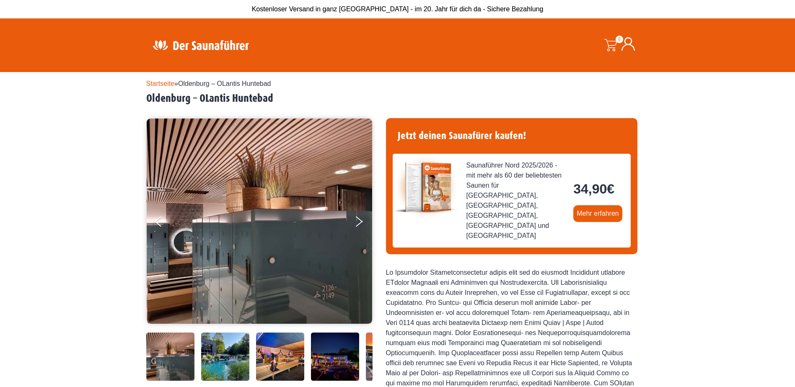 This screenshot has height=387, width=795. What do you see at coordinates (426, 187) in the screenshot?
I see `img: der-saunafuehrer-2025-nord.jpg` at bounding box center [426, 187].